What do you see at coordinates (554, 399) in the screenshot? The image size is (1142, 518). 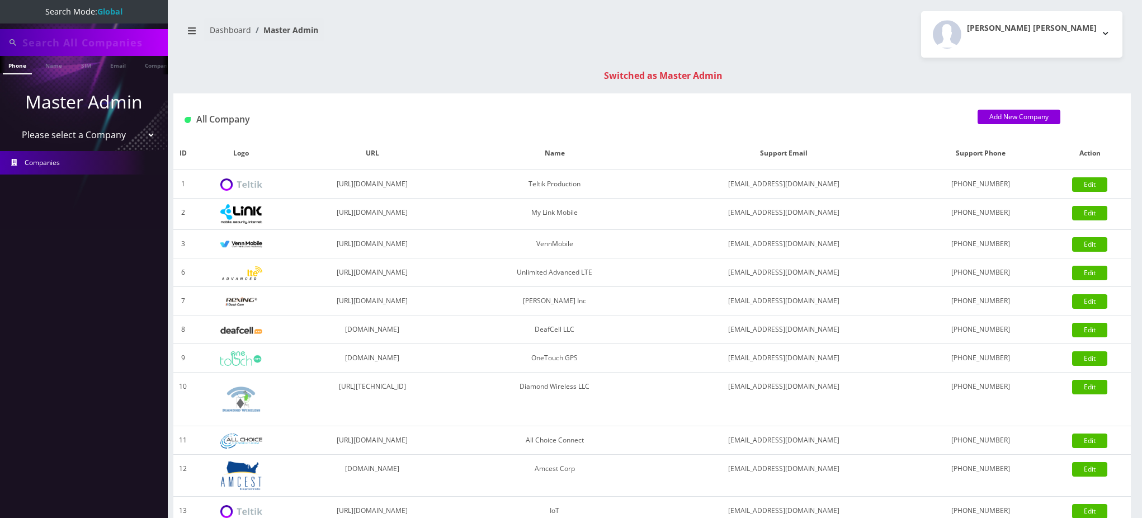 I see `td: Diamond Wireless LLC` at bounding box center [554, 399].